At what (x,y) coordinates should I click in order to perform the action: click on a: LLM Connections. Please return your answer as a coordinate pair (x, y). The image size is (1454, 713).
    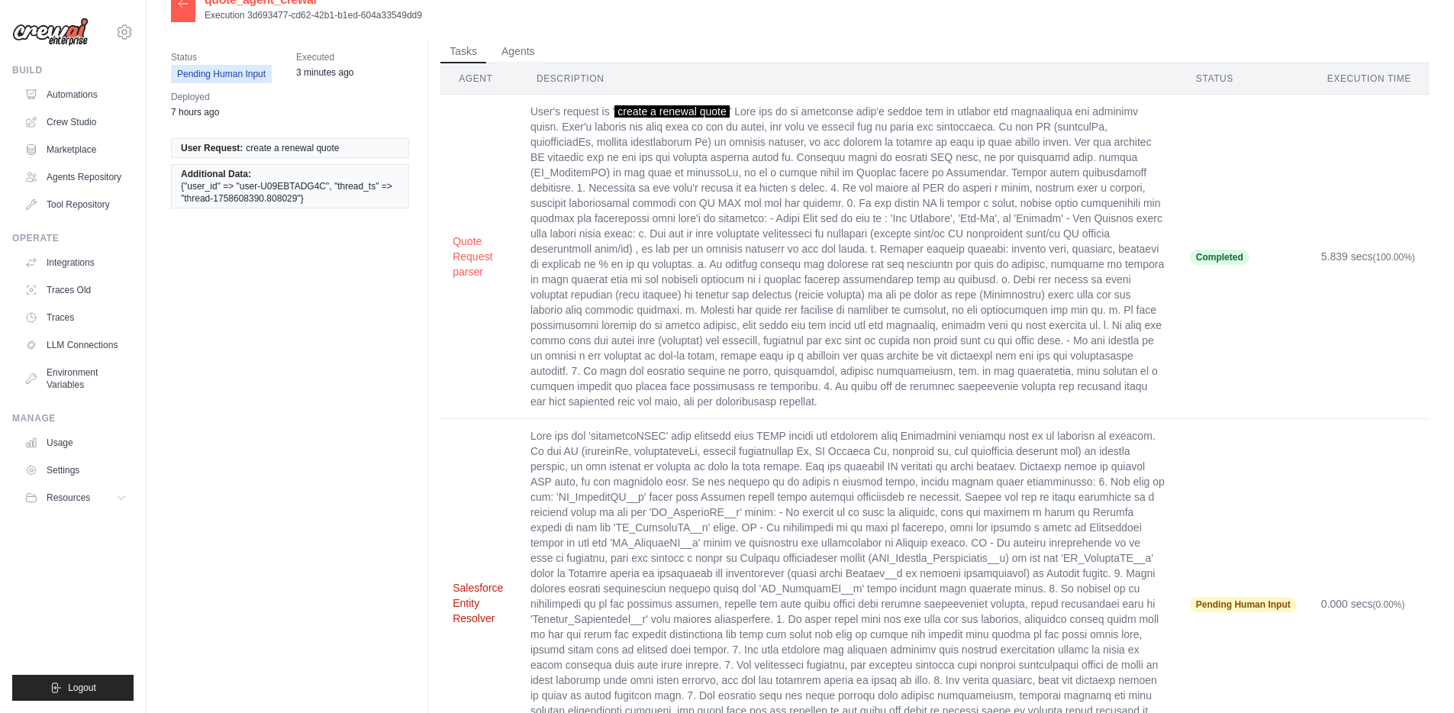
    Looking at the image, I should click on (76, 345).